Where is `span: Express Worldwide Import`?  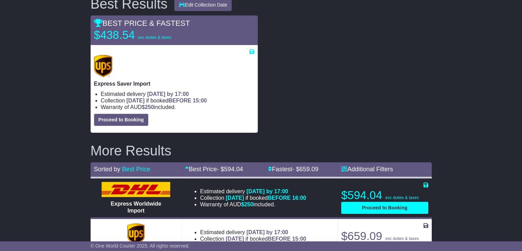 span: Express Worldwide Import is located at coordinates (136, 207).